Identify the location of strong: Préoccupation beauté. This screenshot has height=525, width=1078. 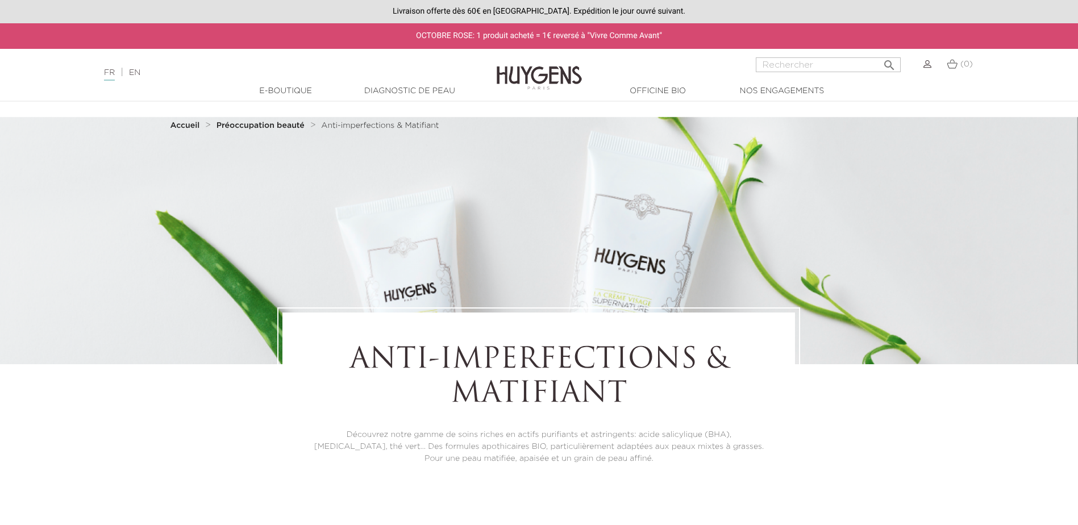
(260, 126).